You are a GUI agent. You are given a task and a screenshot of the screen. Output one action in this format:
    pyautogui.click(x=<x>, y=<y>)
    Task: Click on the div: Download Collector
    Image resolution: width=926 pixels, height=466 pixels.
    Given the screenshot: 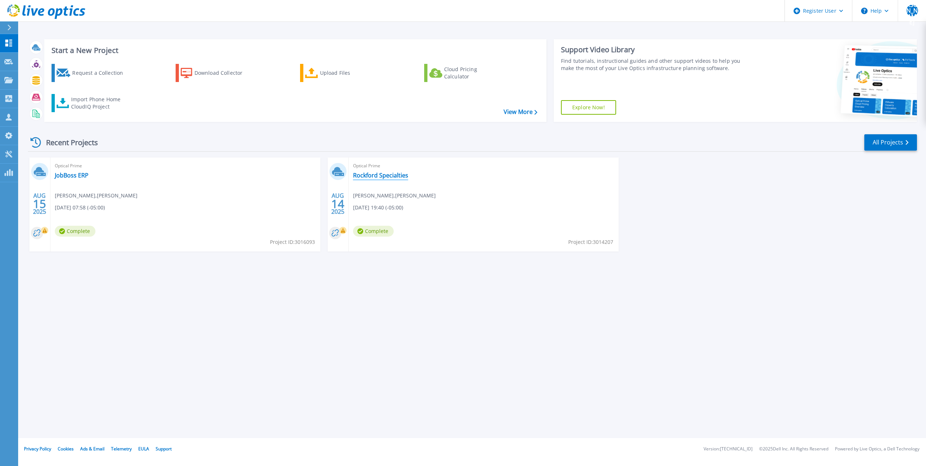 What is the action you would take?
    pyautogui.click(x=223, y=73)
    